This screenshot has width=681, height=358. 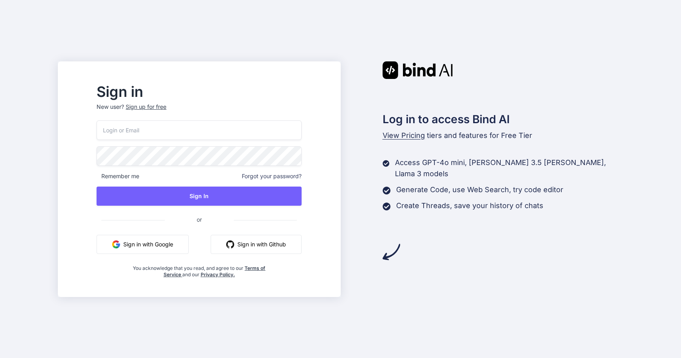 I want to click on img: github, so click(x=230, y=244).